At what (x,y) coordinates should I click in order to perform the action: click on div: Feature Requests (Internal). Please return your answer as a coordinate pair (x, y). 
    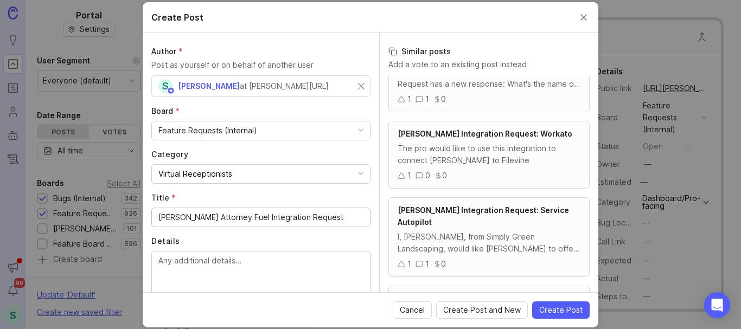
    Looking at the image, I should click on (208, 131).